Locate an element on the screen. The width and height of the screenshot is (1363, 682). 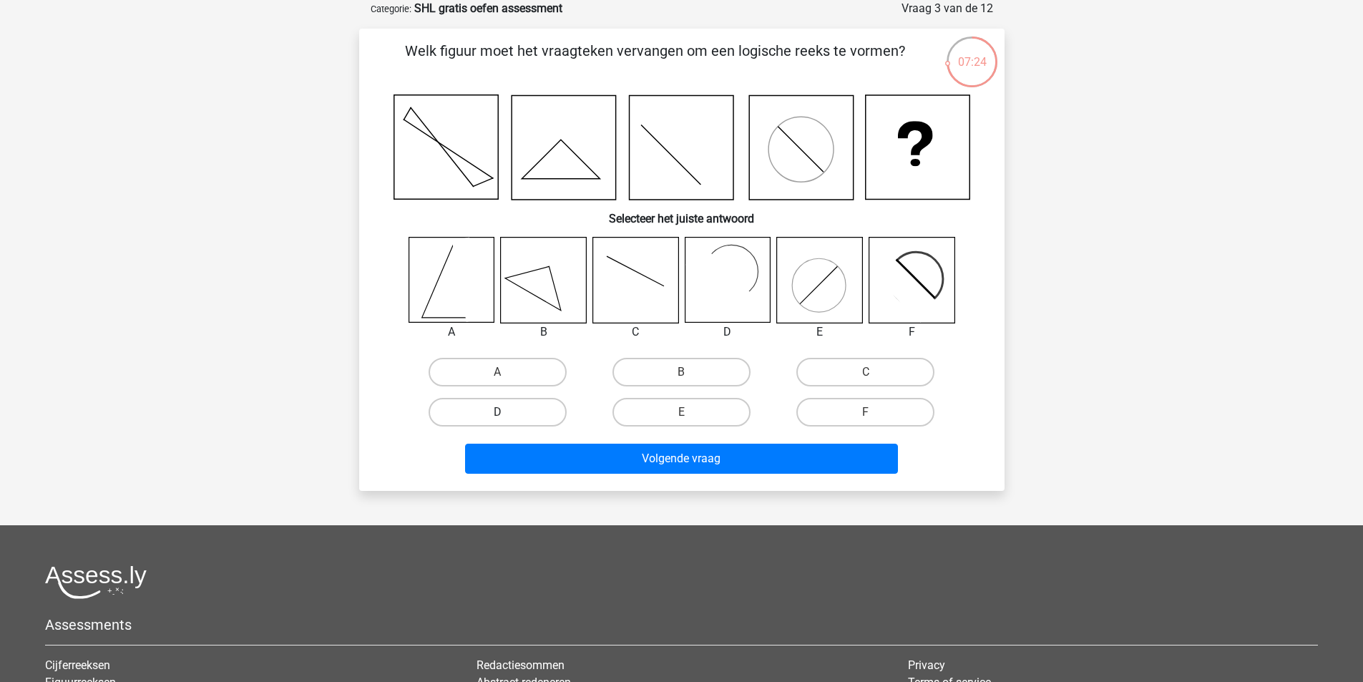
label: F is located at coordinates (865, 412).